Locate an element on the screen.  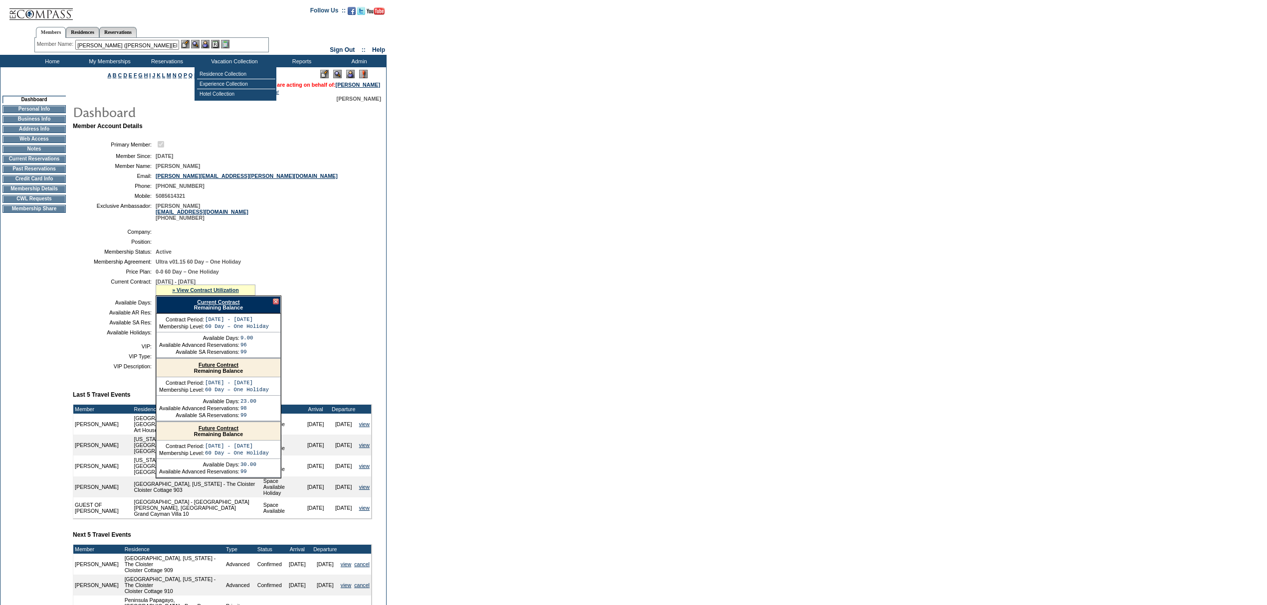
a: » View Contract Utilization is located at coordinates (205, 290).